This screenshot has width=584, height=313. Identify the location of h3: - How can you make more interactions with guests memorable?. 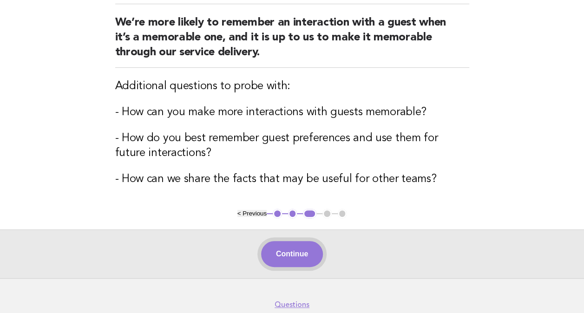
(292, 112).